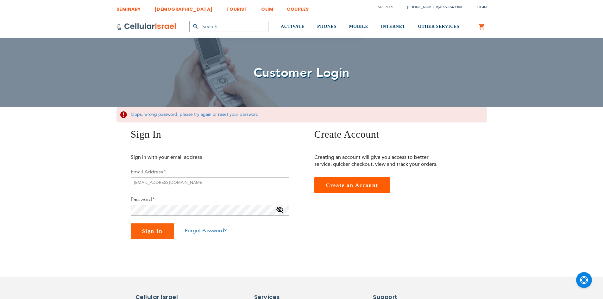 The image size is (603, 299). What do you see at coordinates (326, 27) in the screenshot?
I see `a: PHONES` at bounding box center [326, 27].